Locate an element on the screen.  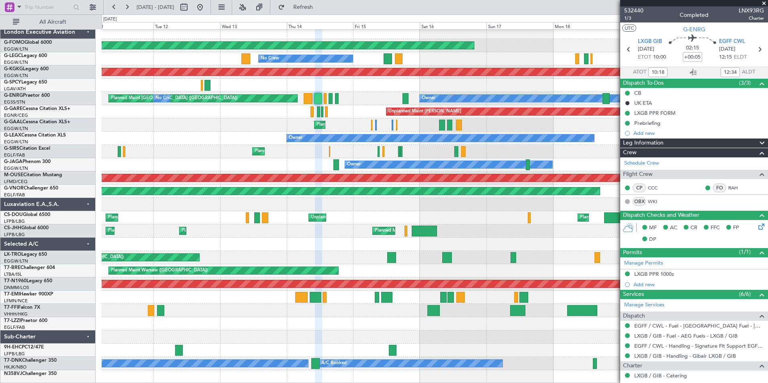
a: CS-JHHGlobal 6000 is located at coordinates (26, 228).